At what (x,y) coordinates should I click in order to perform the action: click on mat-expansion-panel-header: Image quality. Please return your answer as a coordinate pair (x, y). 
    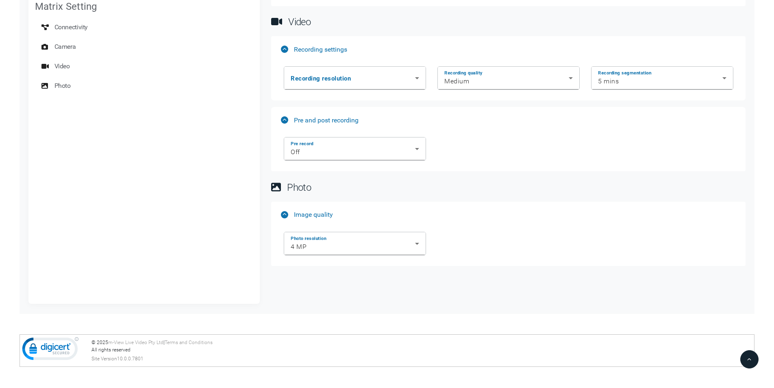
    Looking at the image, I should click on (508, 215).